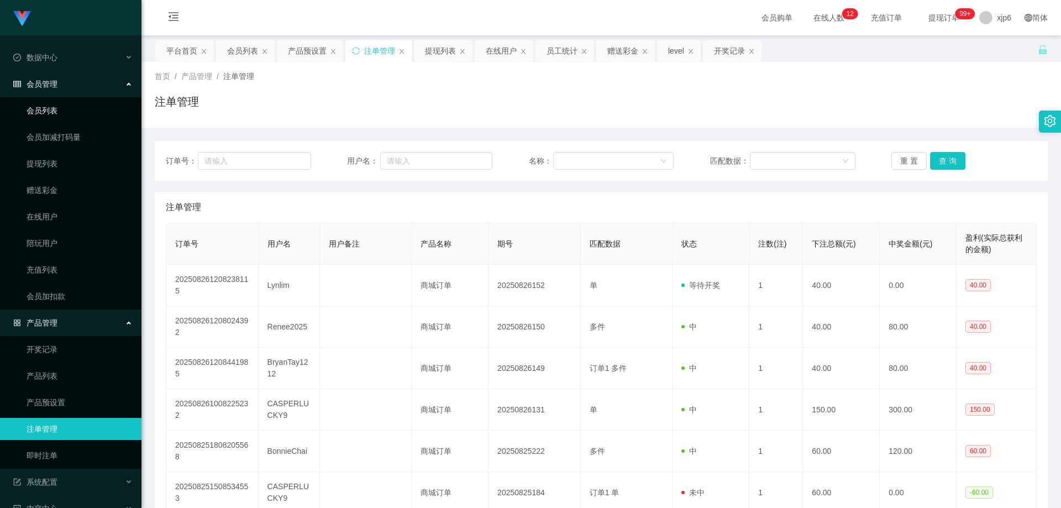 Image resolution: width=1061 pixels, height=508 pixels. What do you see at coordinates (833, 244) in the screenshot?
I see `span: 下注总额(元)` at bounding box center [833, 244].